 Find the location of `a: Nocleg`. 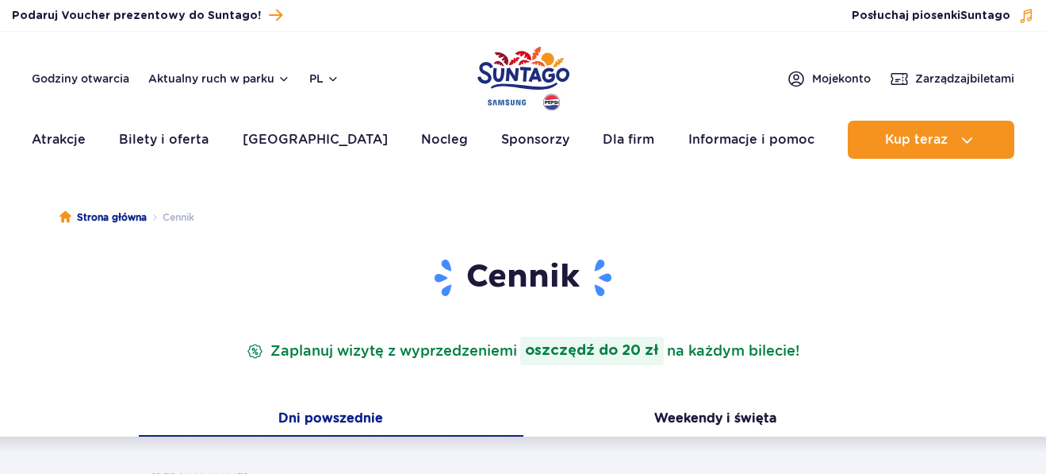

a: Nocleg is located at coordinates (444, 140).